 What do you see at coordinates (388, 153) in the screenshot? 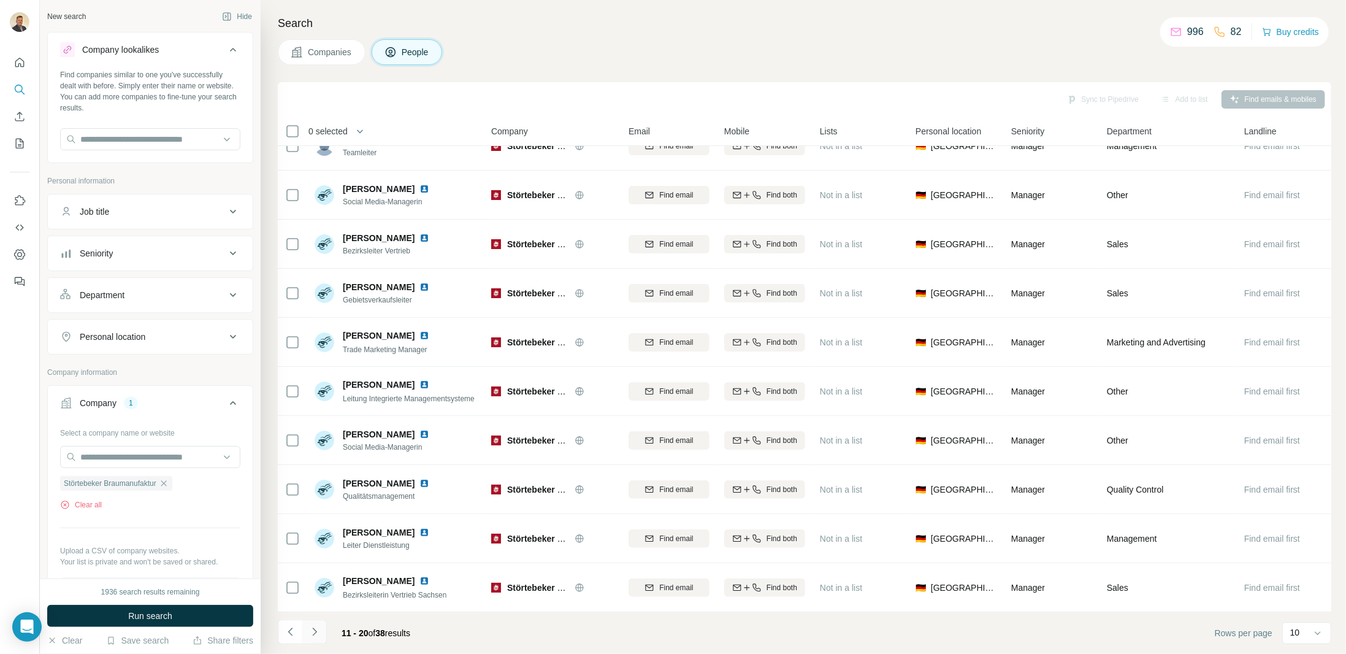
I see `span: Teamleiter` at bounding box center [388, 153].